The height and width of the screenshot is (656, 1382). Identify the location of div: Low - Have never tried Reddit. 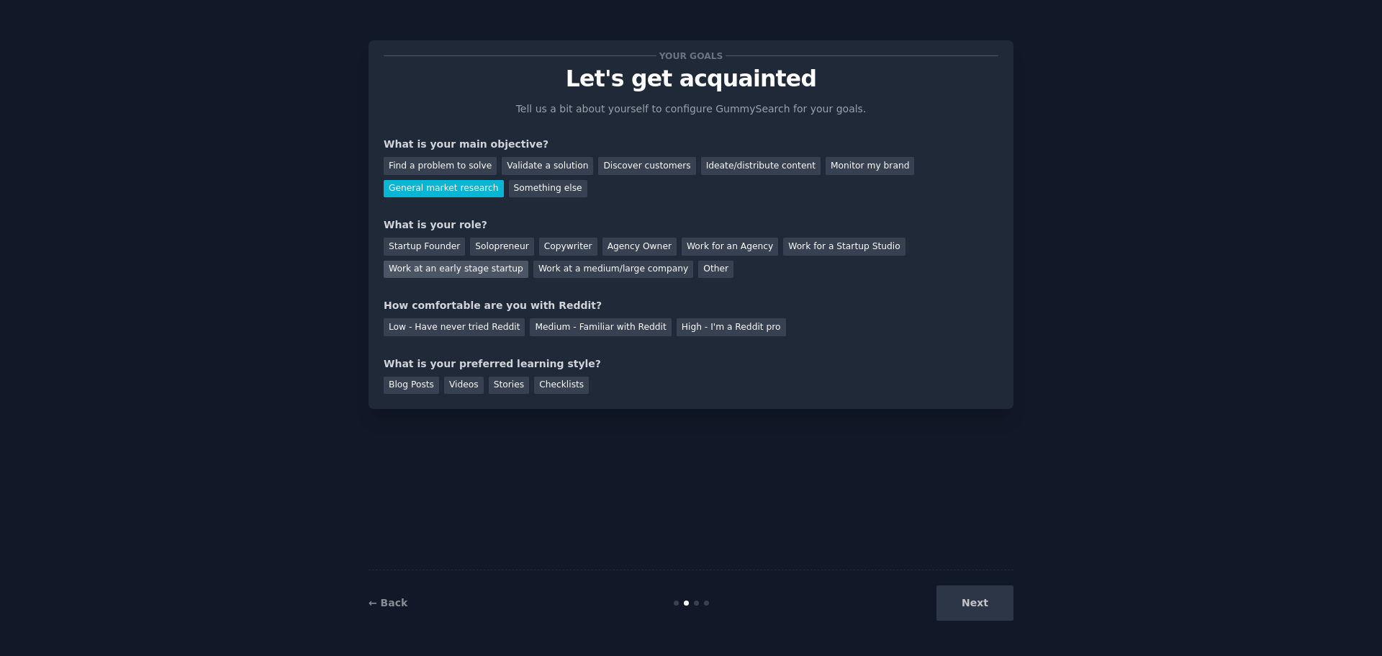
(454, 327).